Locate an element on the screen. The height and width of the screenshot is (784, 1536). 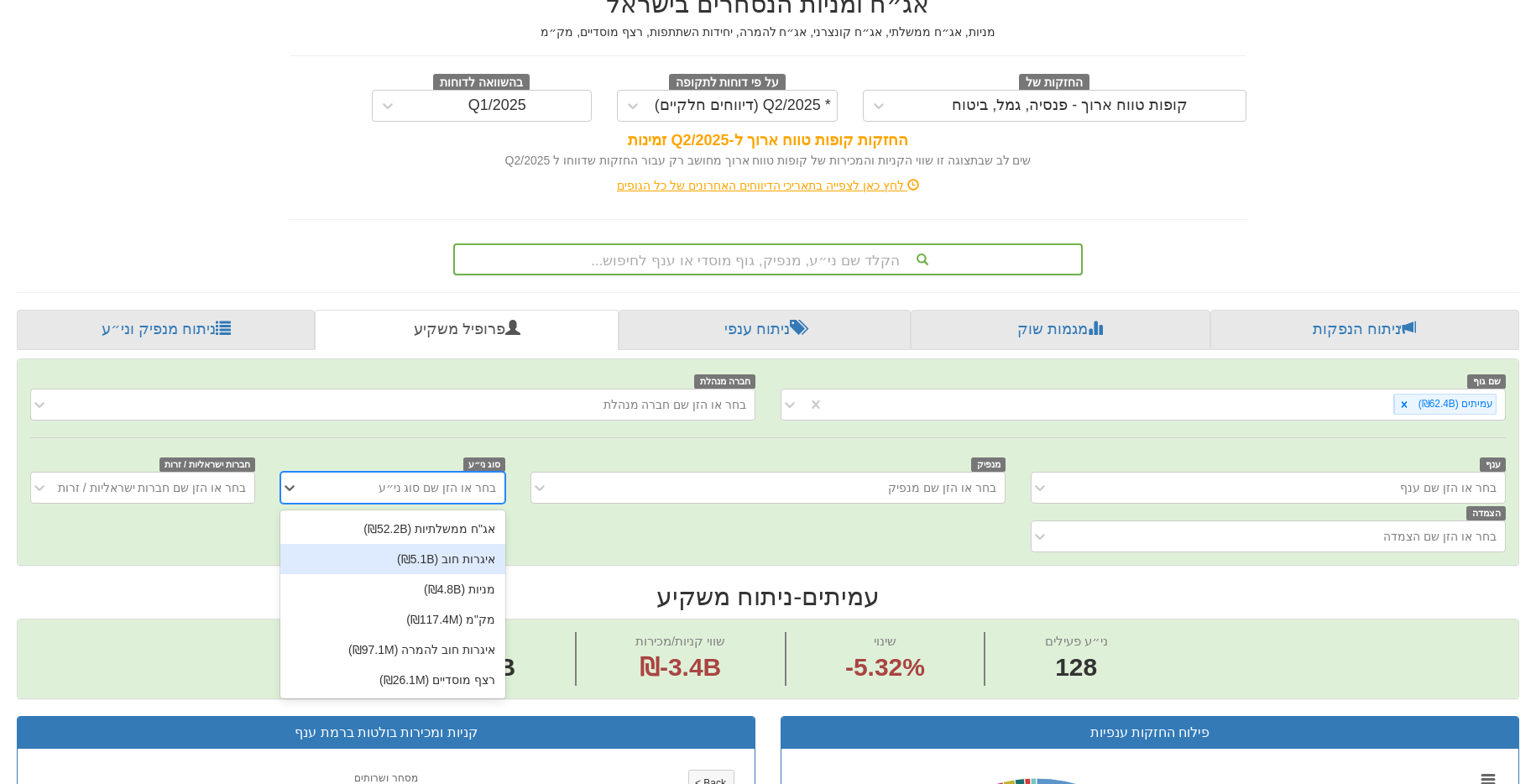
span: ₪-3.4B is located at coordinates (680, 666).